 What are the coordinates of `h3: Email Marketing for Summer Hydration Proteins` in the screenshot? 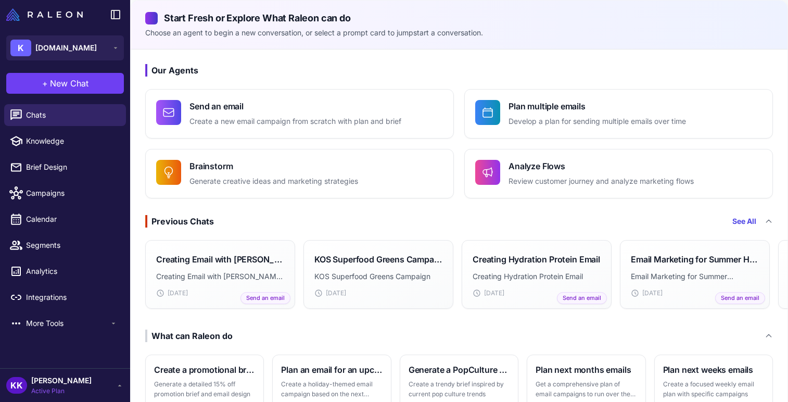 It's located at (695, 259).